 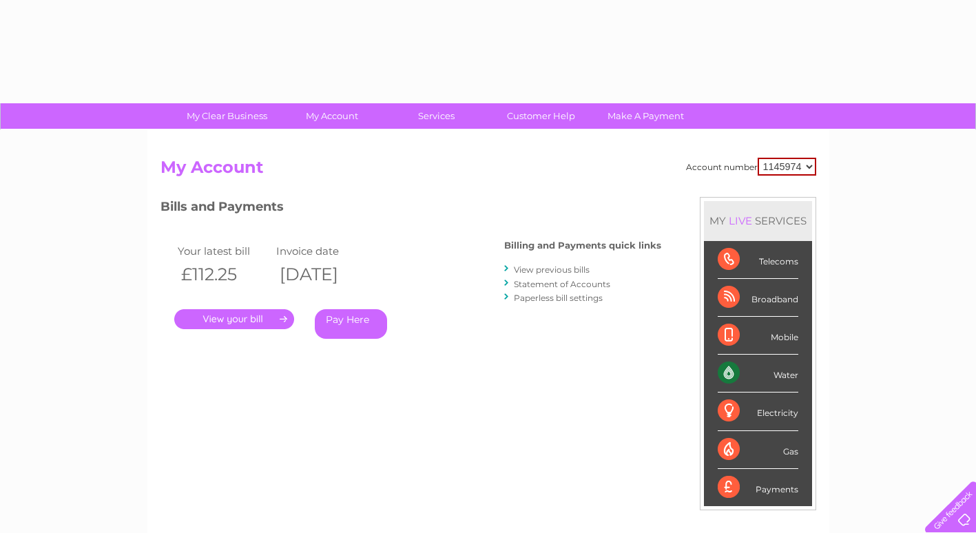 I want to click on div: MY SERVICES, so click(x=758, y=221).